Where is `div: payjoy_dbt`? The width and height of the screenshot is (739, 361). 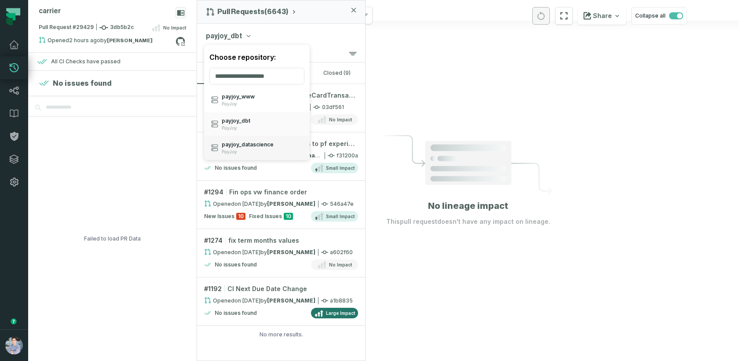
div: payjoy_dbt is located at coordinates (257, 102).